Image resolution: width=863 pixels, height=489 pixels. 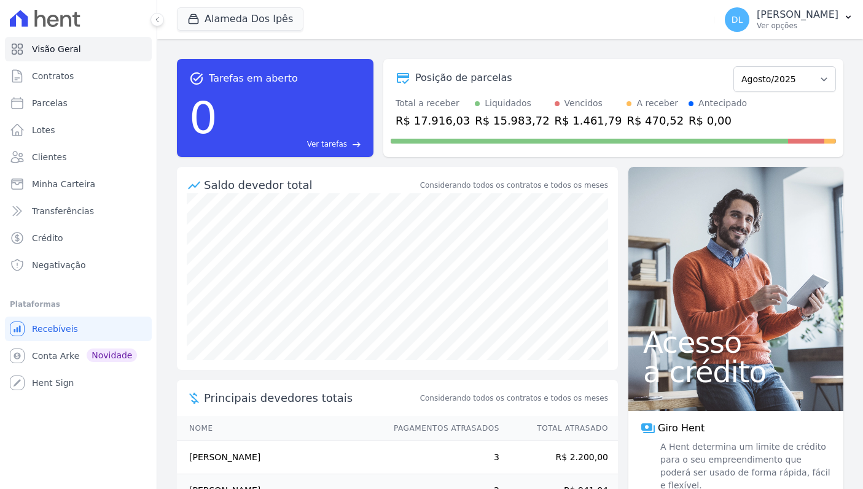 I want to click on p: Ver opções, so click(x=797, y=26).